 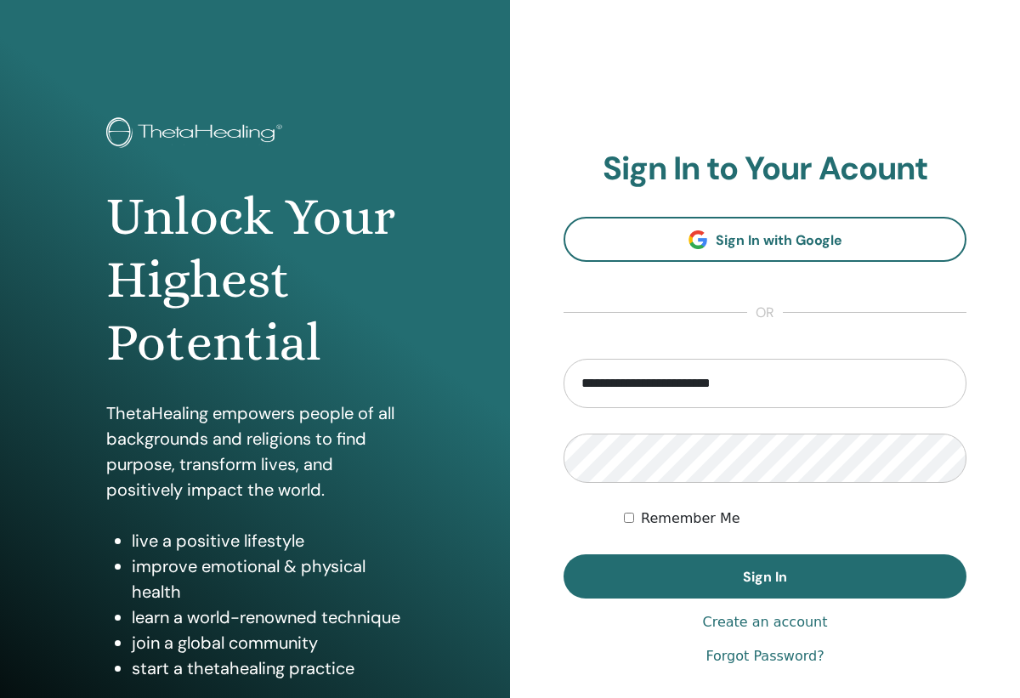 What do you see at coordinates (779, 240) in the screenshot?
I see `span: Sign In with Google` at bounding box center [779, 240].